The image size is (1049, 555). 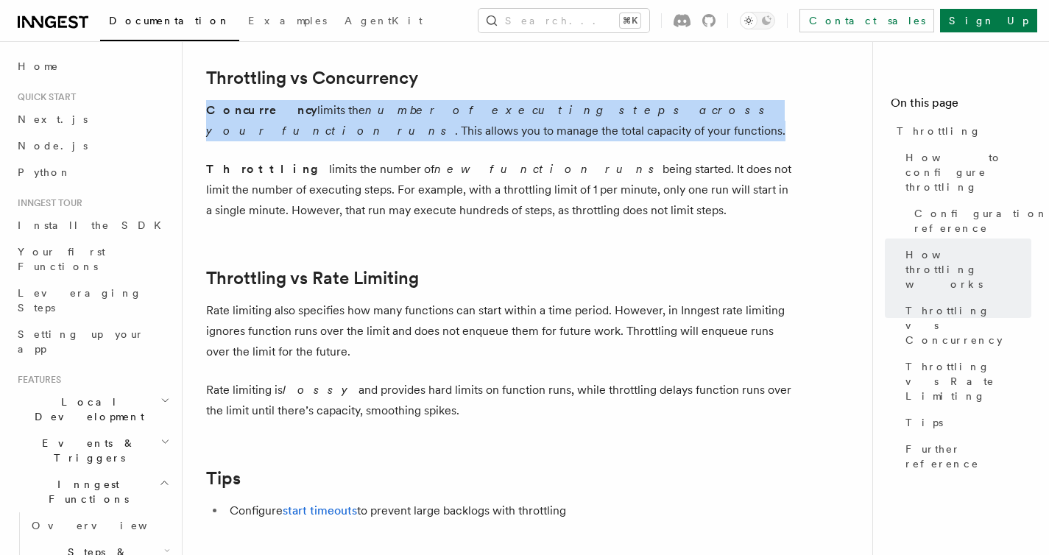 I want to click on em: new function runs, so click(x=548, y=169).